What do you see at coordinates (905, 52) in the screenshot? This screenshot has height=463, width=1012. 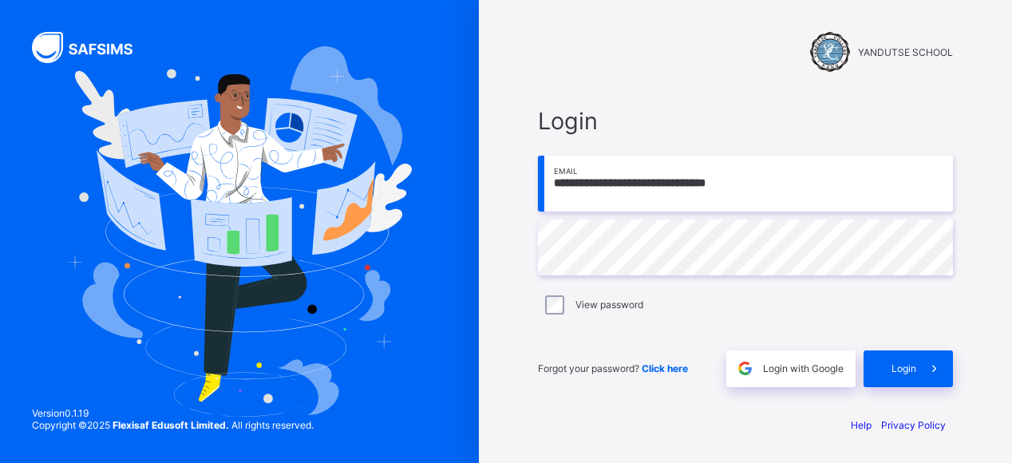 I see `span: YANDUTSE SCHOOL` at bounding box center [905, 52].